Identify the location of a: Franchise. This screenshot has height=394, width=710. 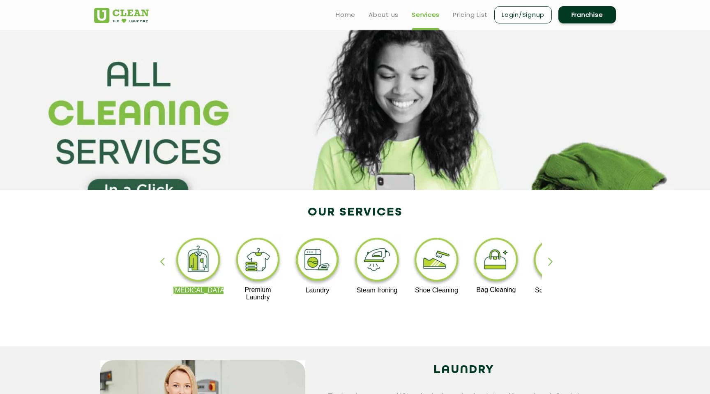
(587, 15).